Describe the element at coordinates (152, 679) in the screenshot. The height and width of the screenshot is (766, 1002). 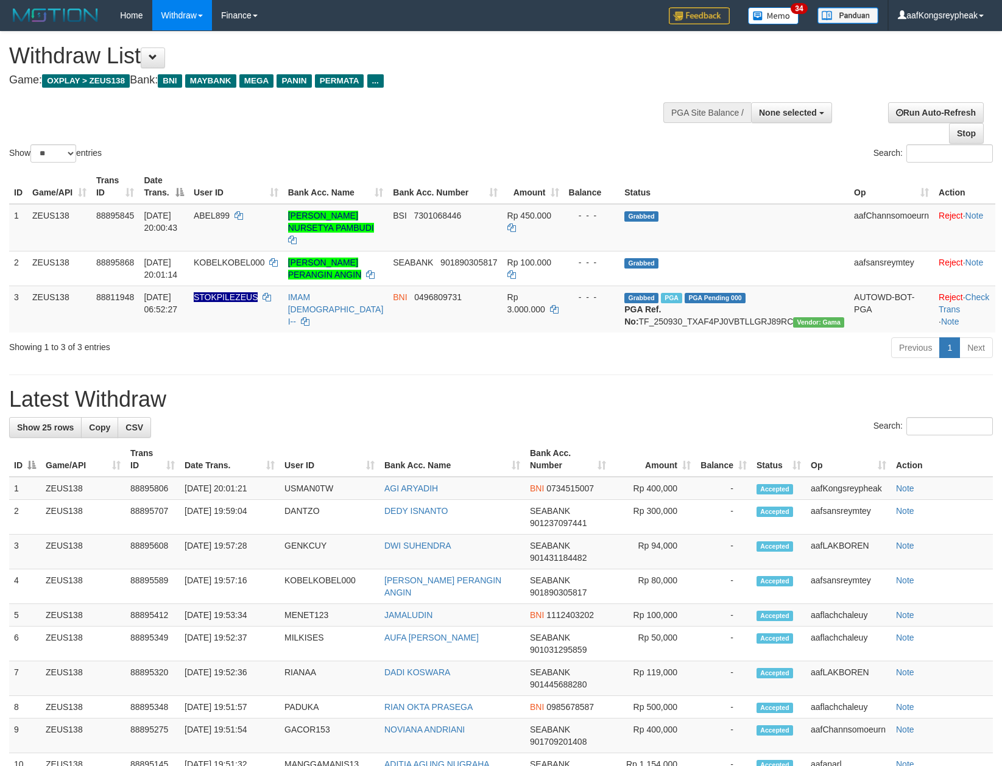
I see `td: 88895320` at that location.